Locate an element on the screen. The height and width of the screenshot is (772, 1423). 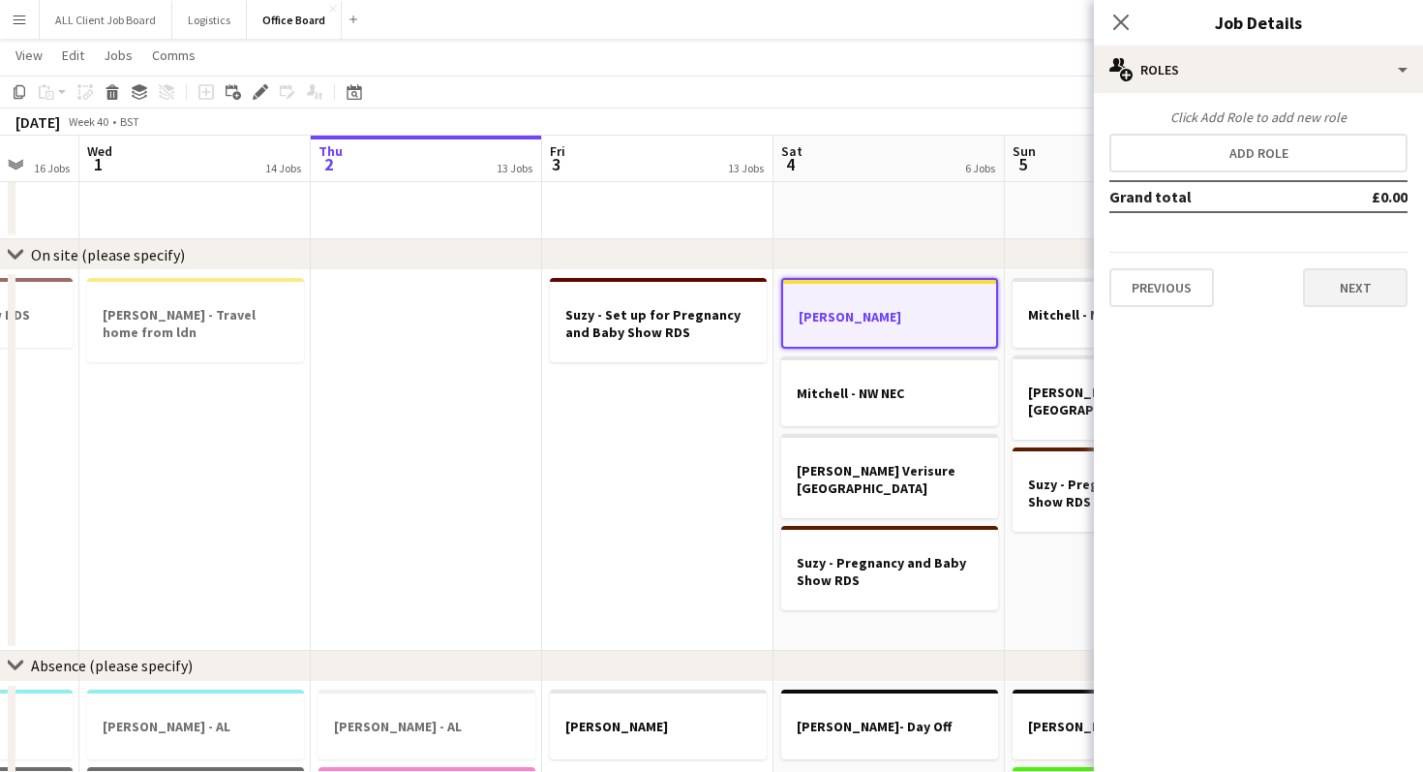
span: Comms is located at coordinates (173, 55).